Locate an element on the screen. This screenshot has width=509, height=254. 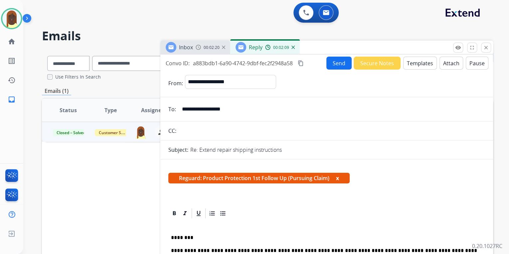
div: Bold is located at coordinates (174, 213).